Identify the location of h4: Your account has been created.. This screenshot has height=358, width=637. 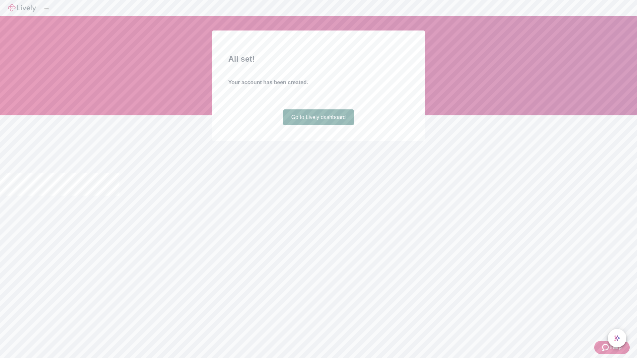
(318, 83).